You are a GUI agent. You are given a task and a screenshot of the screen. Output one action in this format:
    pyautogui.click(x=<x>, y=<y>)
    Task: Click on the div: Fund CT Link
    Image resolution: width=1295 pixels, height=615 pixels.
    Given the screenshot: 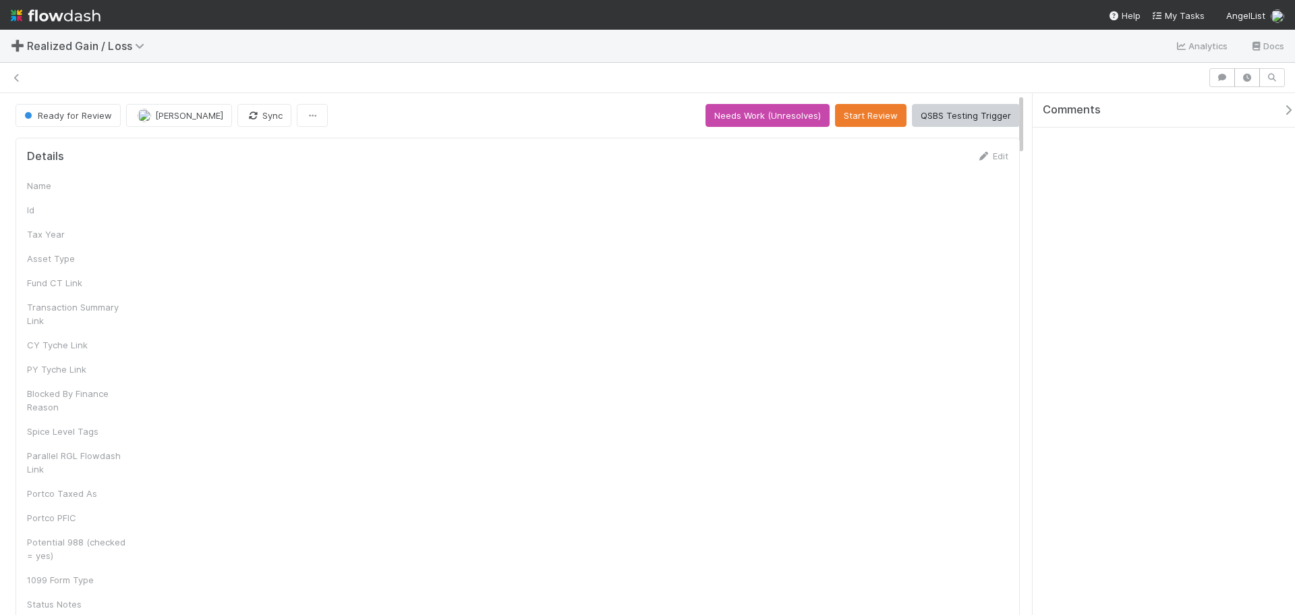 What is the action you would take?
    pyautogui.click(x=78, y=283)
    